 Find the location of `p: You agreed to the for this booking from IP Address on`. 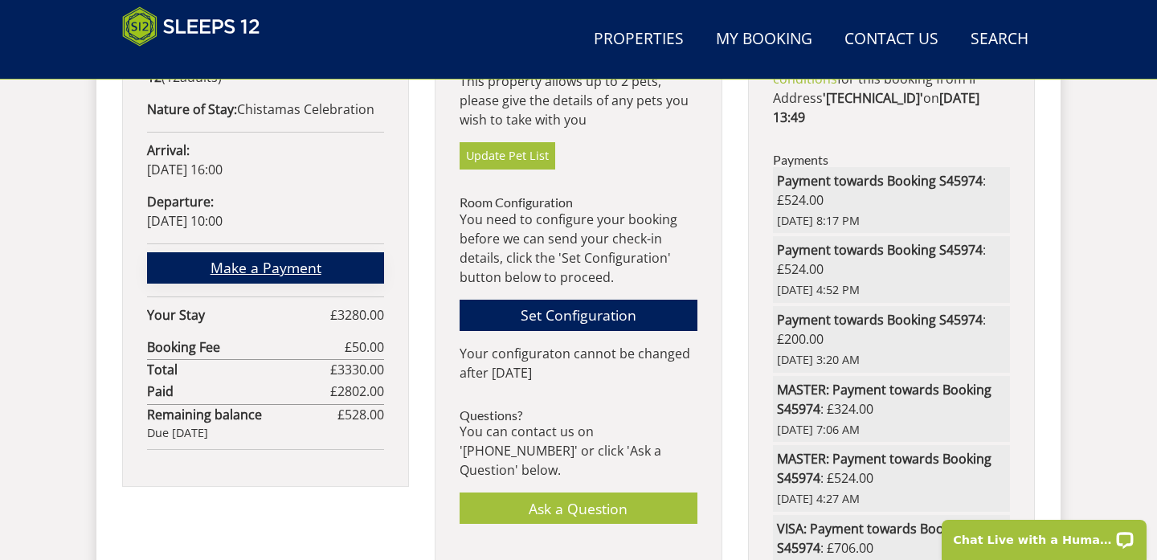

p: You agreed to the for this booking from IP Address on is located at coordinates (891, 88).